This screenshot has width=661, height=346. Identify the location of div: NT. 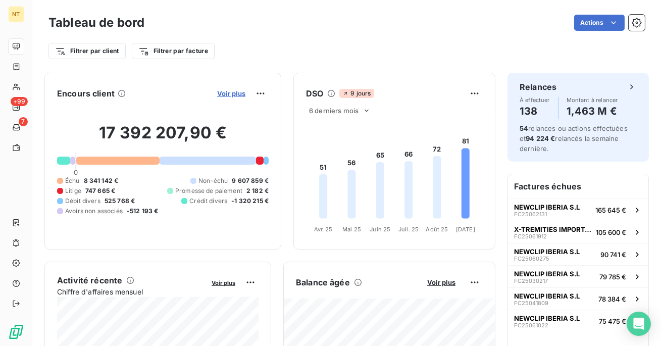
(16, 14).